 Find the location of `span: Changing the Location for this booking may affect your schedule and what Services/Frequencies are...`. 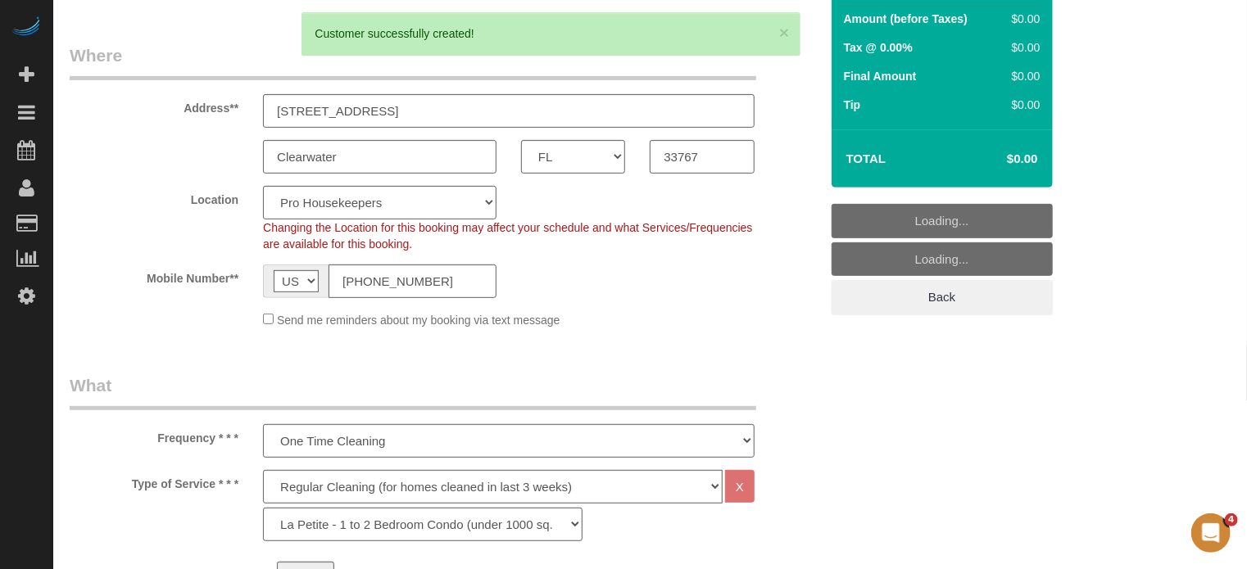

span: Changing the Location for this booking may affect your schedule and what Services/Frequencies are... is located at coordinates (507, 236).